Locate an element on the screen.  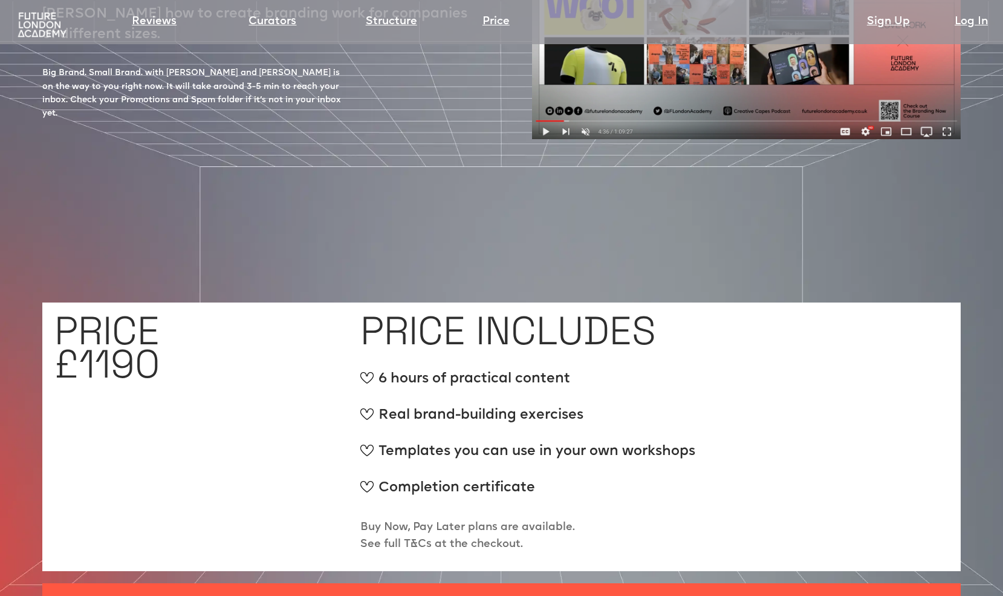
div: Real brand-building exercises is located at coordinates (528, 420).